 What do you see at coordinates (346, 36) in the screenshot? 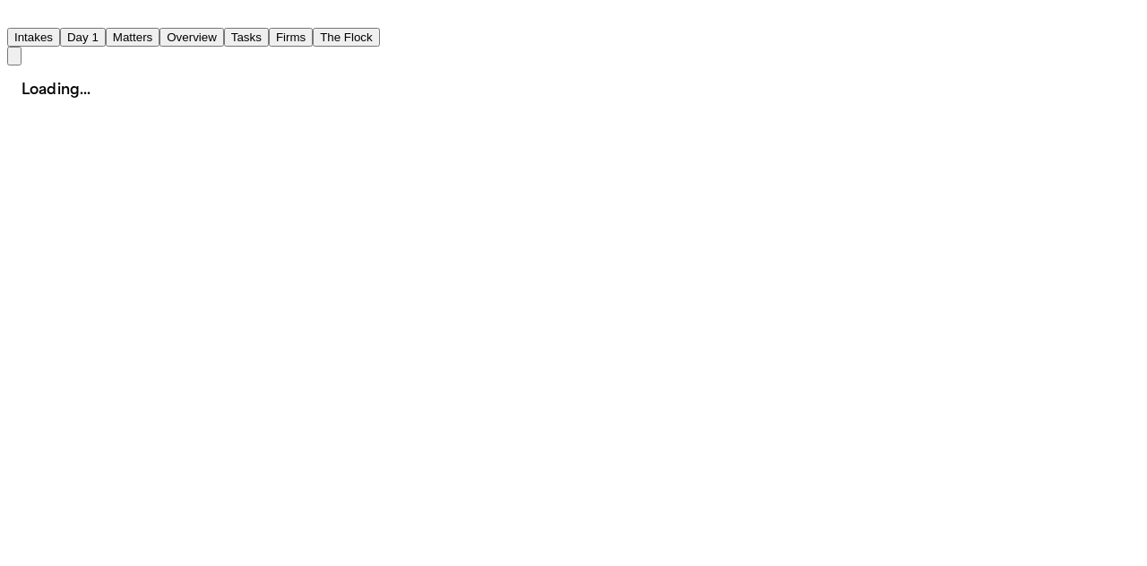
I see `a: The Flock` at bounding box center [346, 36].